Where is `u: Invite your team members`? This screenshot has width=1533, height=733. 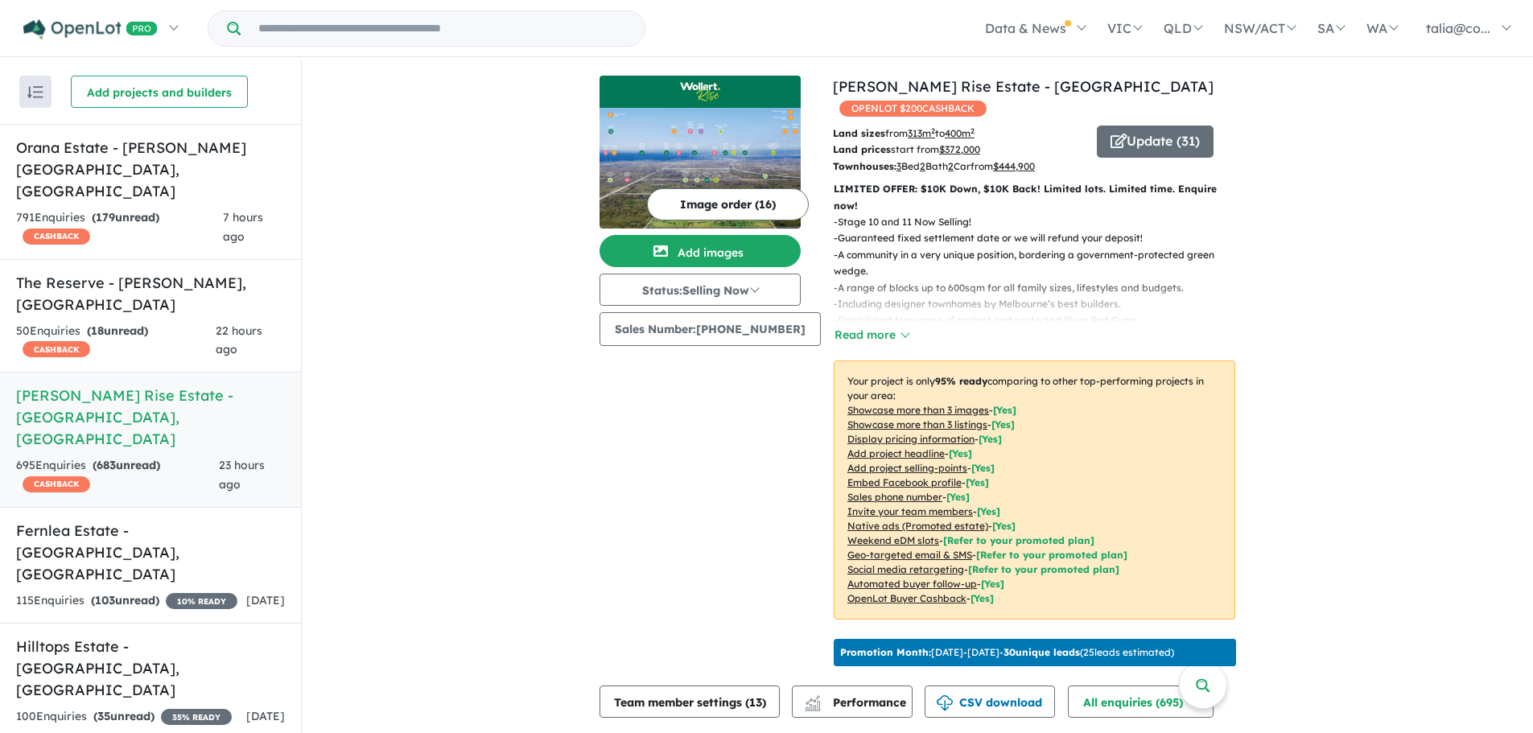 u: Invite your team members is located at coordinates (910, 511).